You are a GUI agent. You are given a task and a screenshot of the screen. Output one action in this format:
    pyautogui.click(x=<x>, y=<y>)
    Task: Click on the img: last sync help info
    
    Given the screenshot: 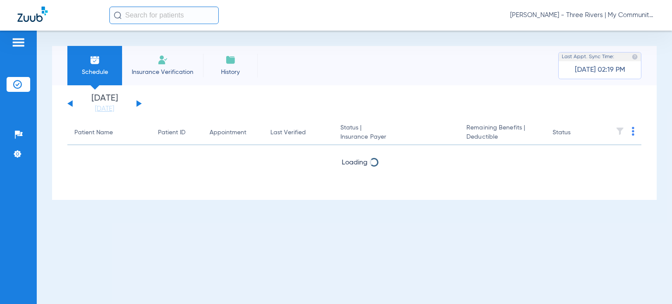 What is the action you would take?
    pyautogui.click(x=635, y=57)
    